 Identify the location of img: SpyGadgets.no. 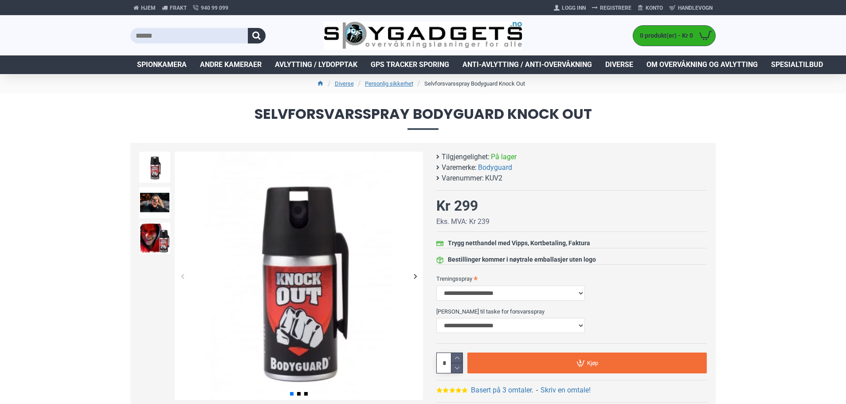
(423, 35).